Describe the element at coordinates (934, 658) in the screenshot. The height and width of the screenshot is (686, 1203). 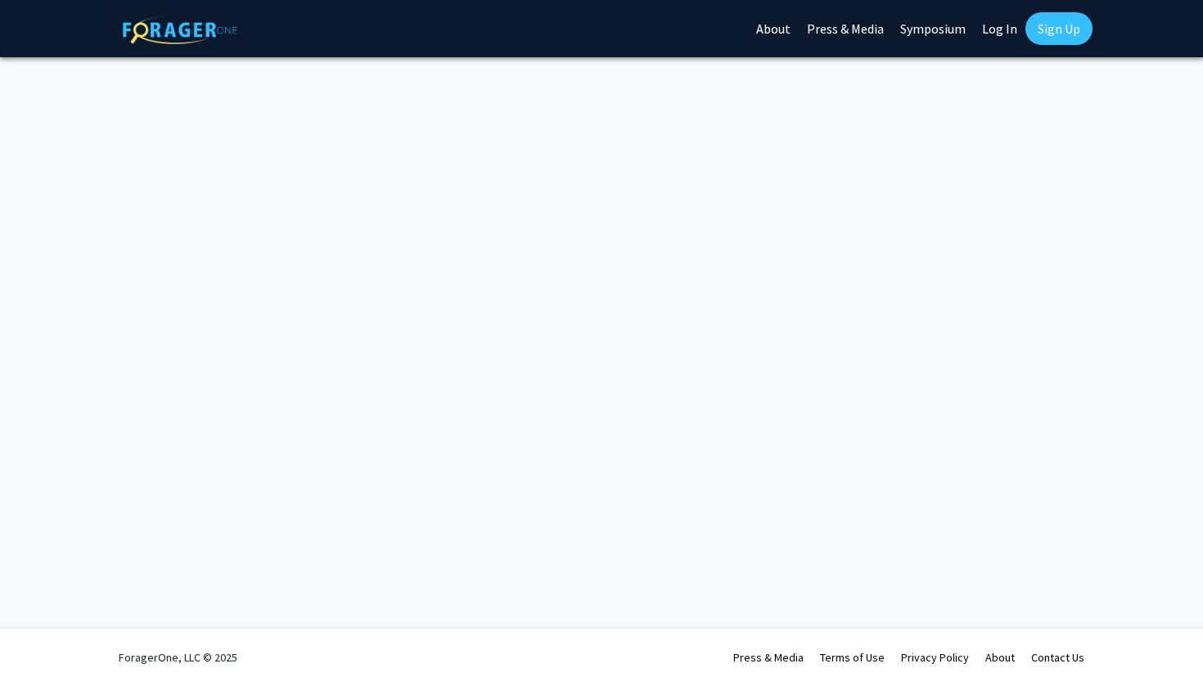
I see `a: Privacy Policy` at that location.